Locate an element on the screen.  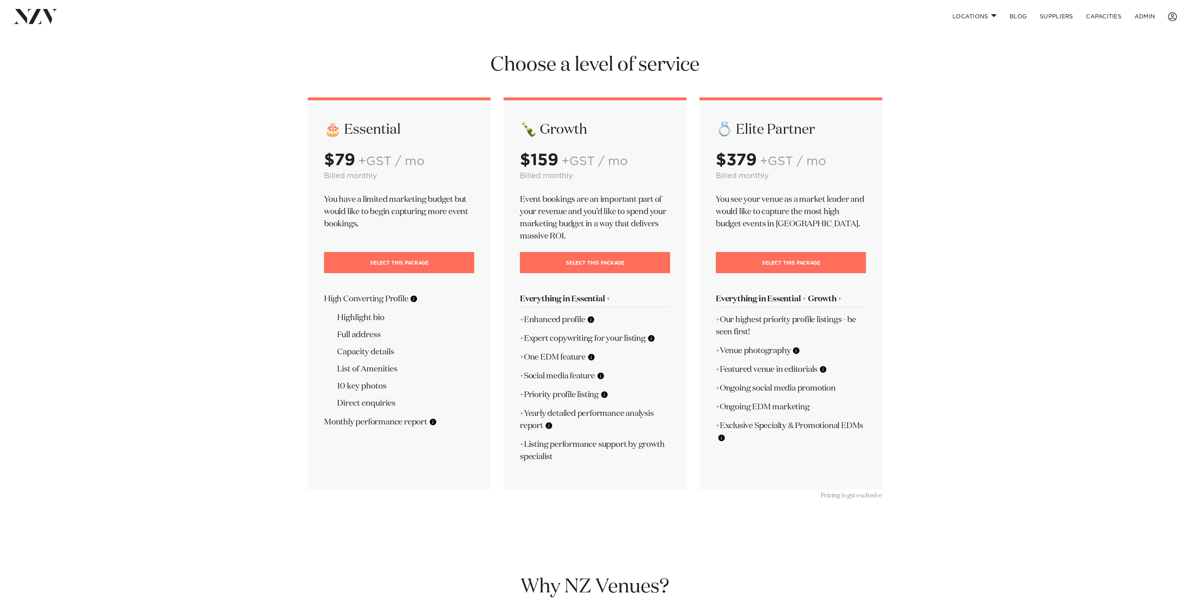
li: Direct enquiries is located at coordinates (405, 403).